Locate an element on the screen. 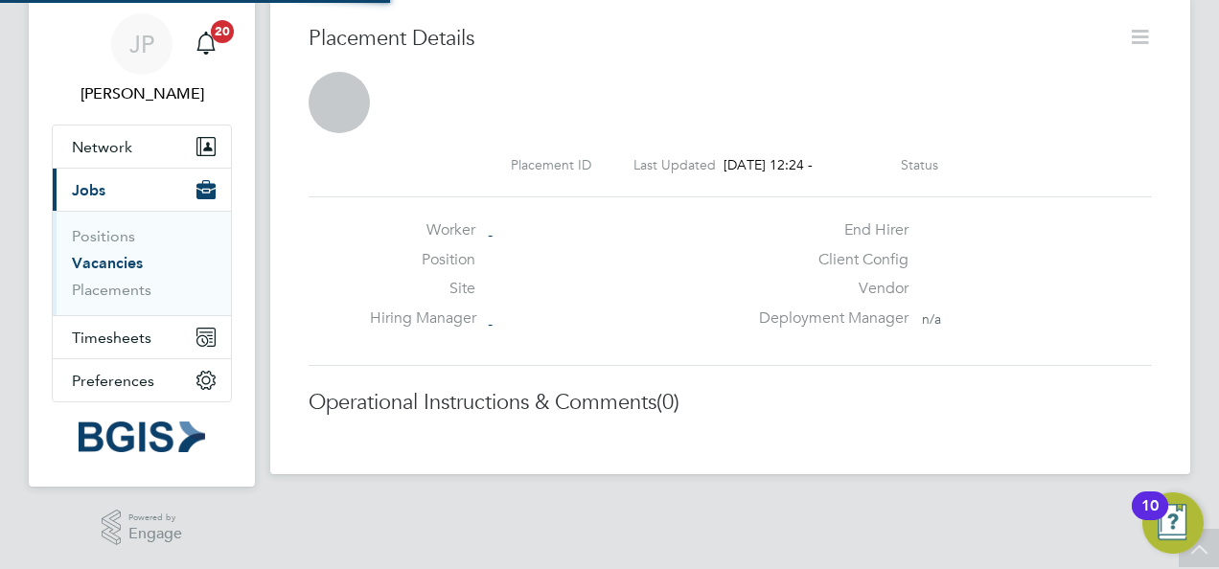  span: n/a is located at coordinates (932, 319).